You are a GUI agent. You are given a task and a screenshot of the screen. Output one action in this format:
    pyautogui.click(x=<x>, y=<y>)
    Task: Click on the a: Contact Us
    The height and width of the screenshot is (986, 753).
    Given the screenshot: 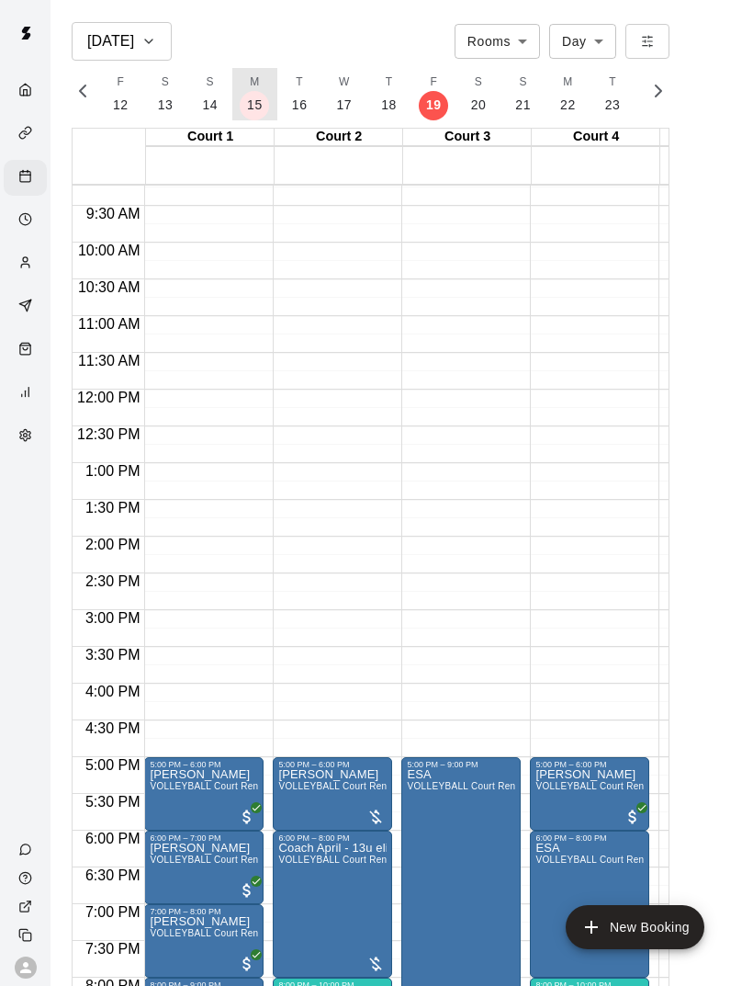 What is the action you would take?
    pyautogui.click(x=27, y=849)
    